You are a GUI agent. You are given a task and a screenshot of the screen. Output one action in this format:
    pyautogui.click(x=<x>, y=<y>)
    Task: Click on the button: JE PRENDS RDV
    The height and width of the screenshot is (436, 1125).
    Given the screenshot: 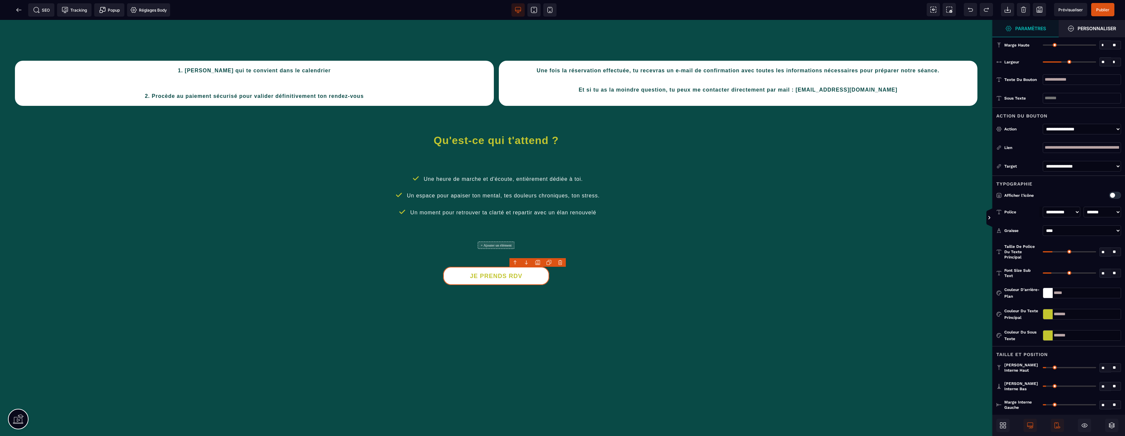 What is the action you would take?
    pyautogui.click(x=496, y=256)
    